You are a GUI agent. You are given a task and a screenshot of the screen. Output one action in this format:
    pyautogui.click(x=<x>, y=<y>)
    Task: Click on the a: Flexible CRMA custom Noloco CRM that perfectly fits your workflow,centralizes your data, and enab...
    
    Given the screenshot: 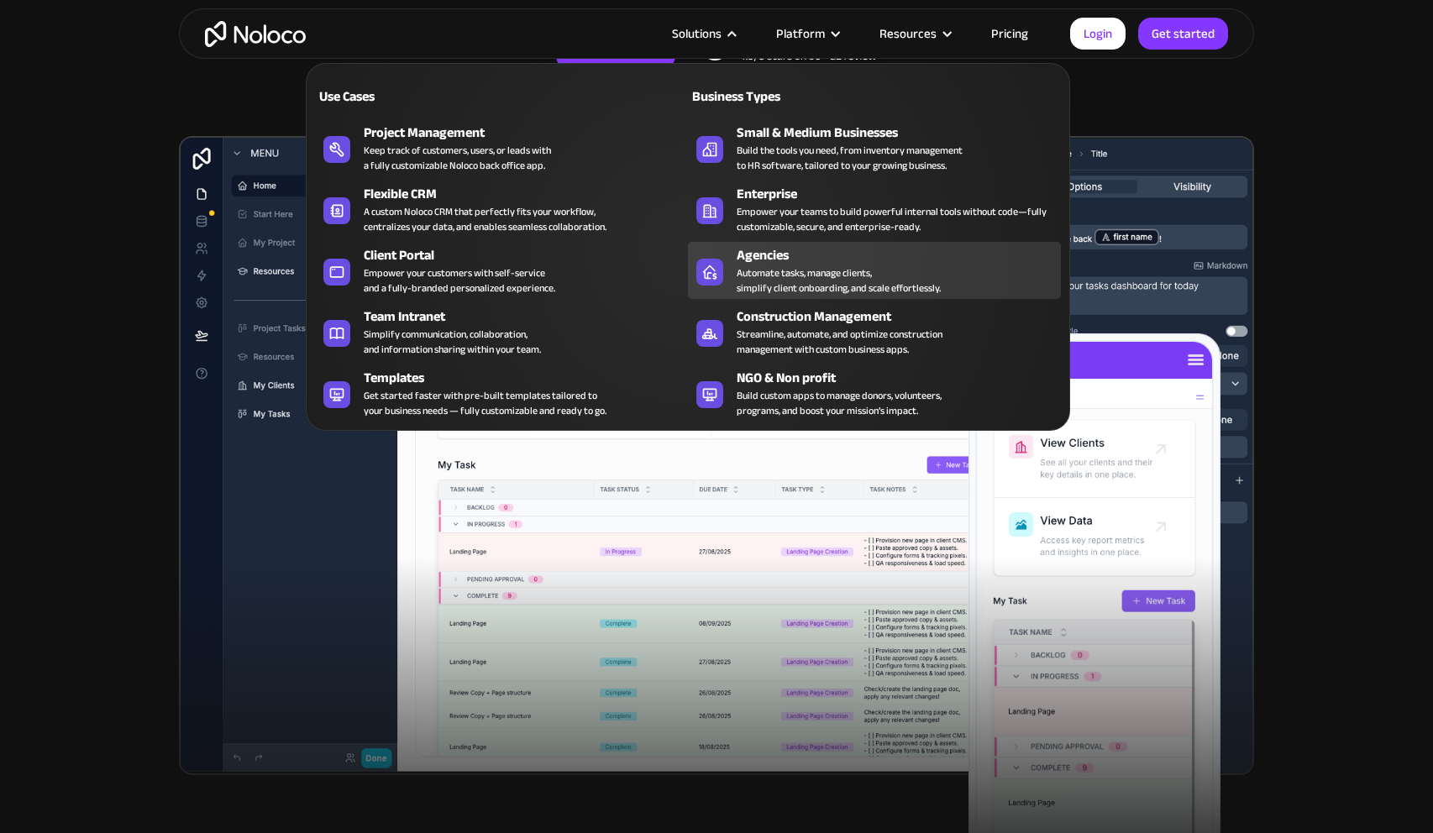 What is the action you would take?
    pyautogui.click(x=501, y=209)
    